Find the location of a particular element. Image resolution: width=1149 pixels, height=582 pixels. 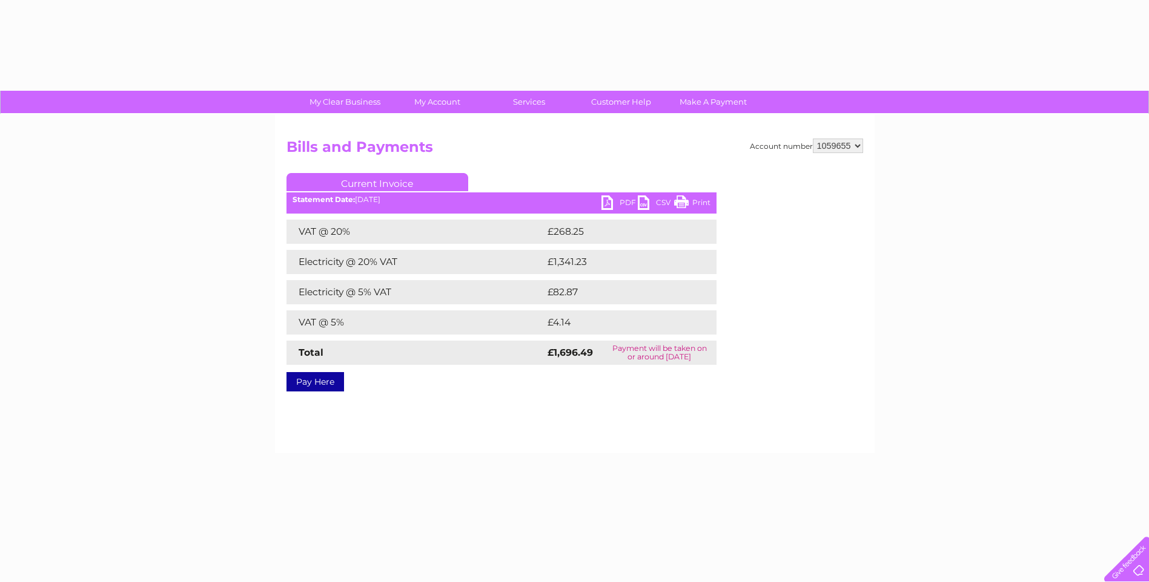

strong: £1,696.49 is located at coordinates (570, 352).